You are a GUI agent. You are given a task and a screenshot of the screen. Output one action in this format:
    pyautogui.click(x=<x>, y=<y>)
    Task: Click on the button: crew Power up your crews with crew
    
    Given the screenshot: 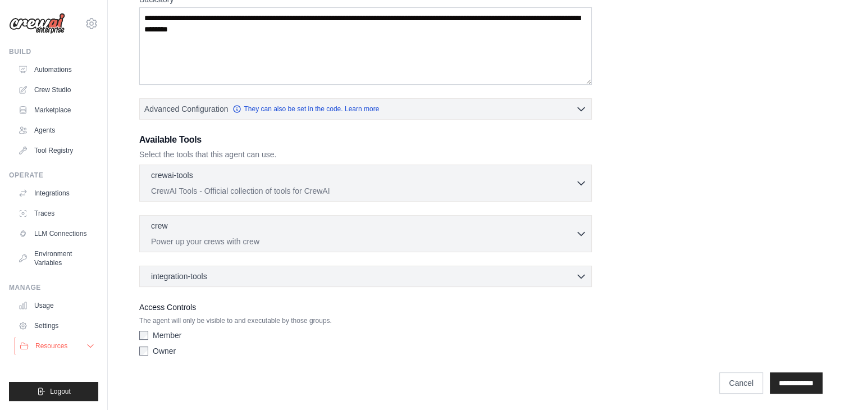 What is the action you would take?
    pyautogui.click(x=365, y=234)
    